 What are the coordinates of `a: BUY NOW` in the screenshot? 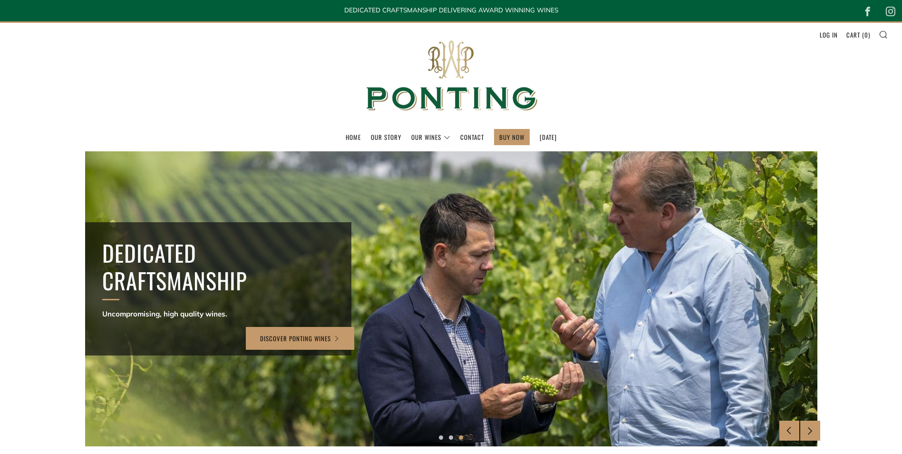 It's located at (512, 137).